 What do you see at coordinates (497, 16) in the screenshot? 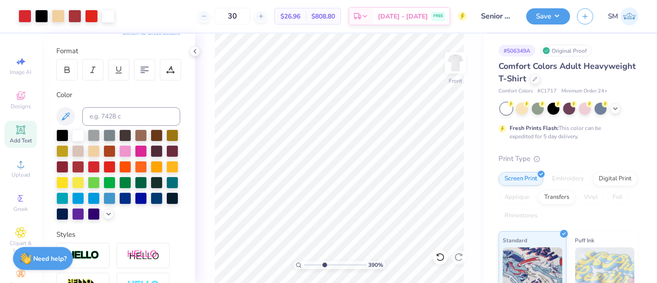
I see `input: Untitled Design` at bounding box center [497, 16].